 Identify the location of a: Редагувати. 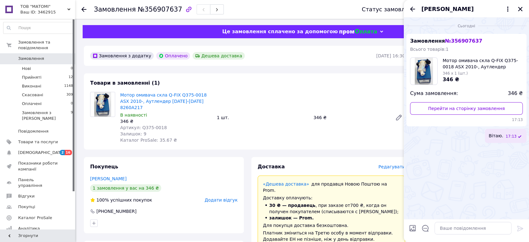
(399, 117).